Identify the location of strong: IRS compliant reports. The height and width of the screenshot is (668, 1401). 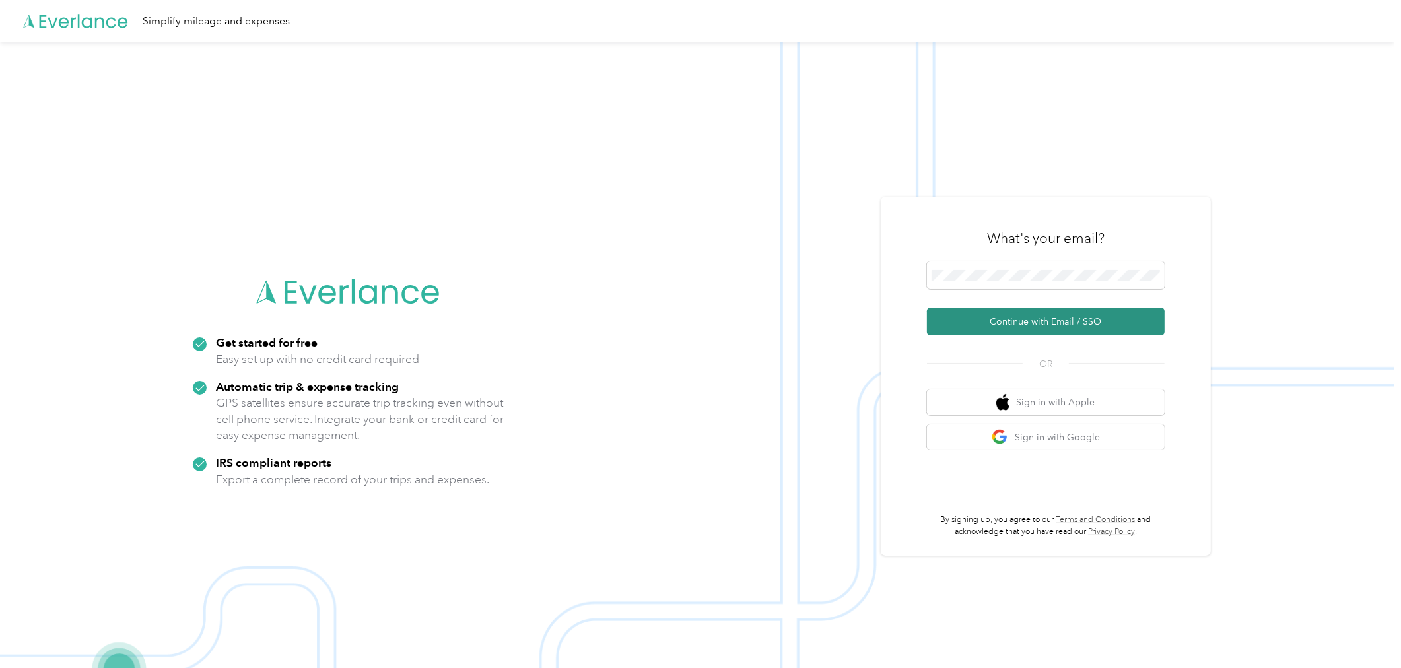
(273, 462).